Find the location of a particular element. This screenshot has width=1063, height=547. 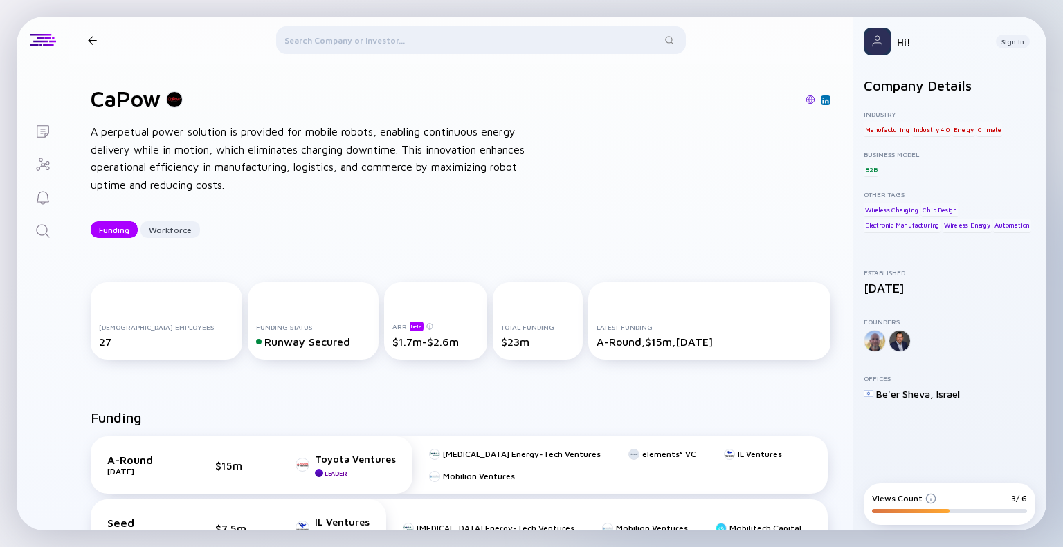

div: Electronic Manufacturing is located at coordinates (902, 226).